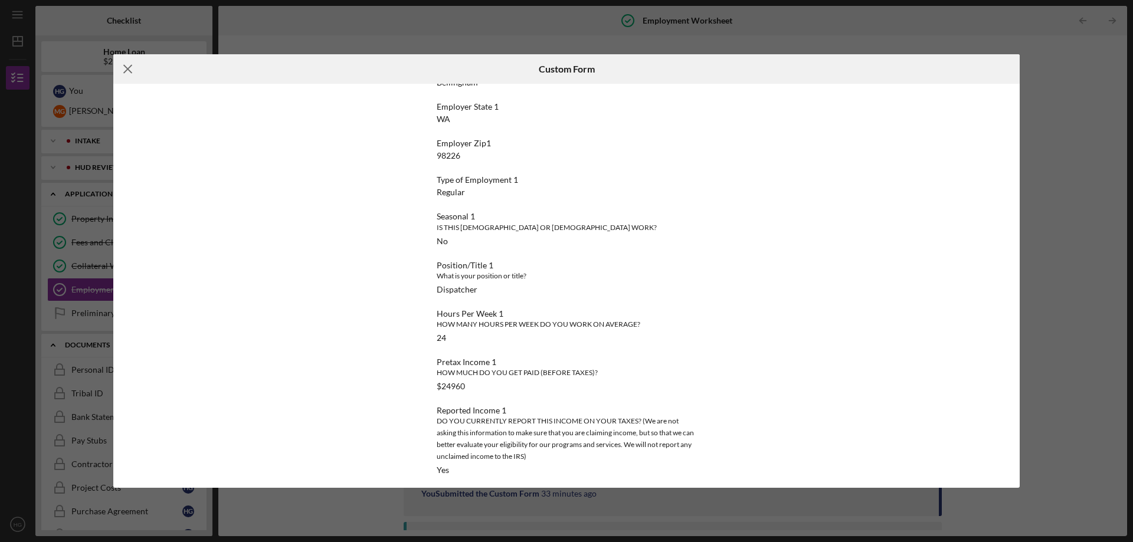 This screenshot has width=1133, height=542. What do you see at coordinates (566, 217) in the screenshot?
I see `div: Seasonal 1` at bounding box center [566, 217].